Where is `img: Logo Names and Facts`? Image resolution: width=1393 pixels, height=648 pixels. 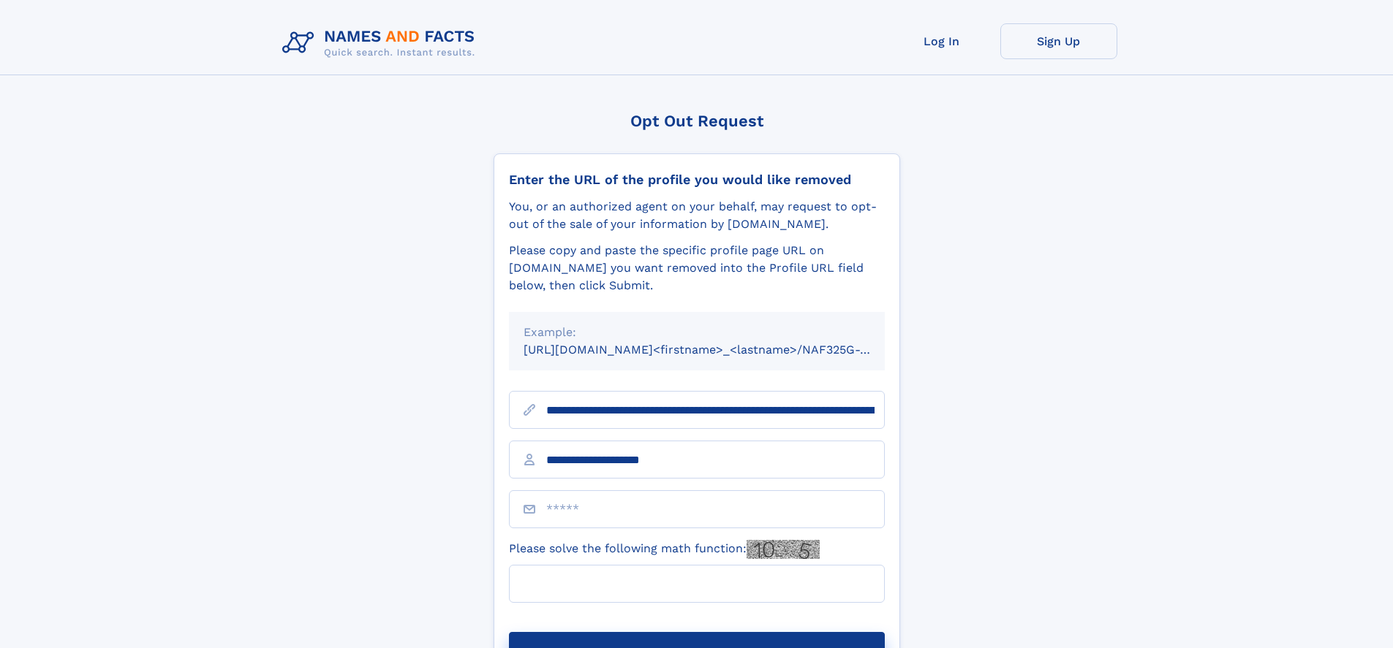 img: Logo Names and Facts is located at coordinates (382, 43).